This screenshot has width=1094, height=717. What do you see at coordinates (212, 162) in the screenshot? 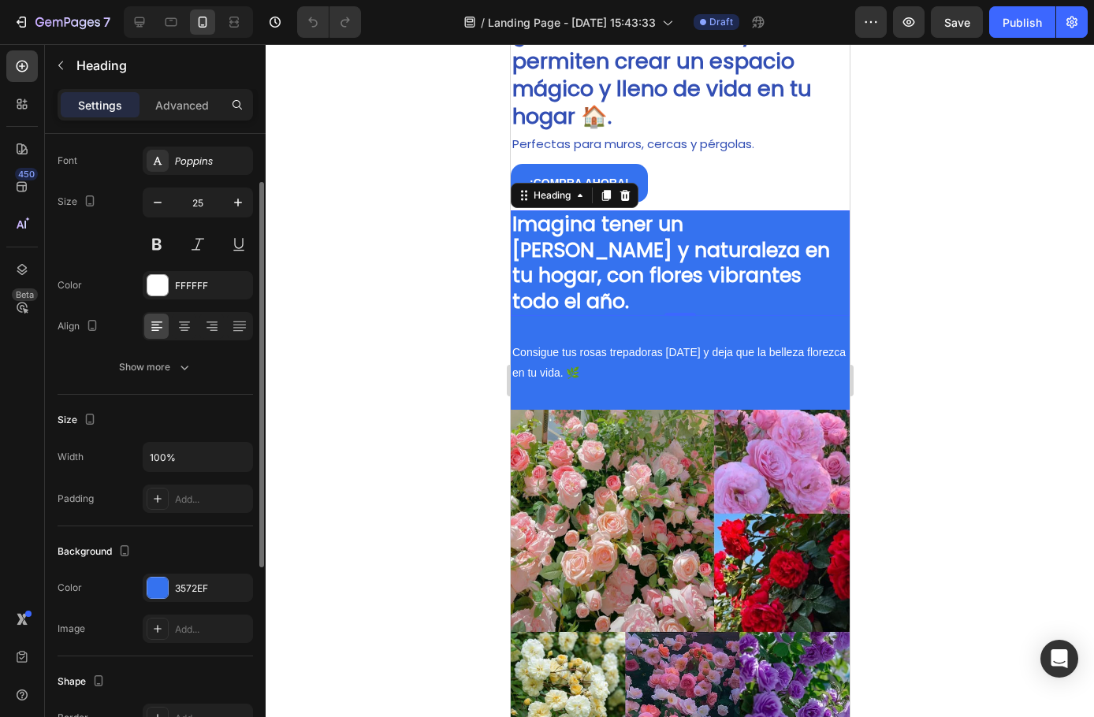
I see `div: Poppins` at bounding box center [212, 162].